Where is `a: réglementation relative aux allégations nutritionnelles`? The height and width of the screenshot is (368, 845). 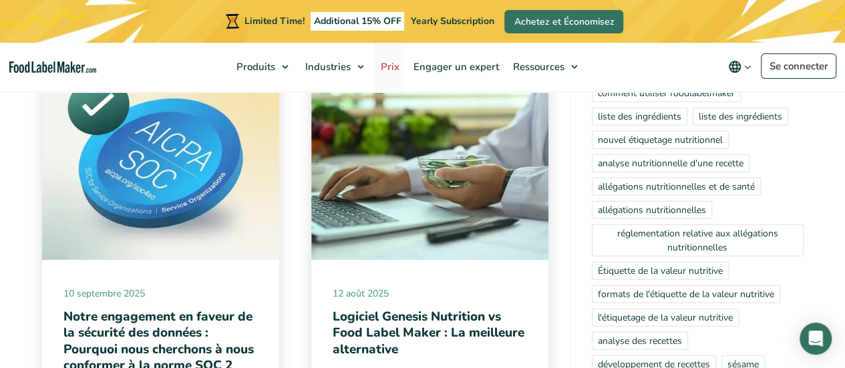
a: réglementation relative aux allégations nutritionnelles is located at coordinates (697, 240).